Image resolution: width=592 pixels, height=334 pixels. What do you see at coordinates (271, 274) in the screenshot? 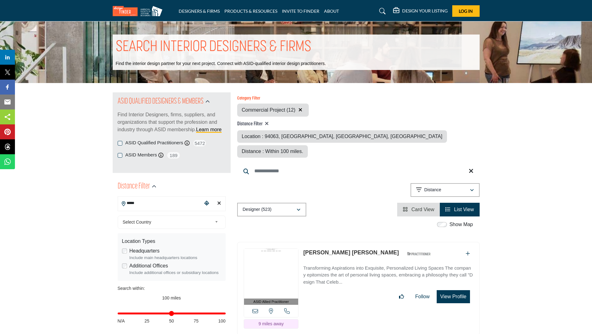
I see `img: Gina Viscusi Elson` at bounding box center [271, 274].